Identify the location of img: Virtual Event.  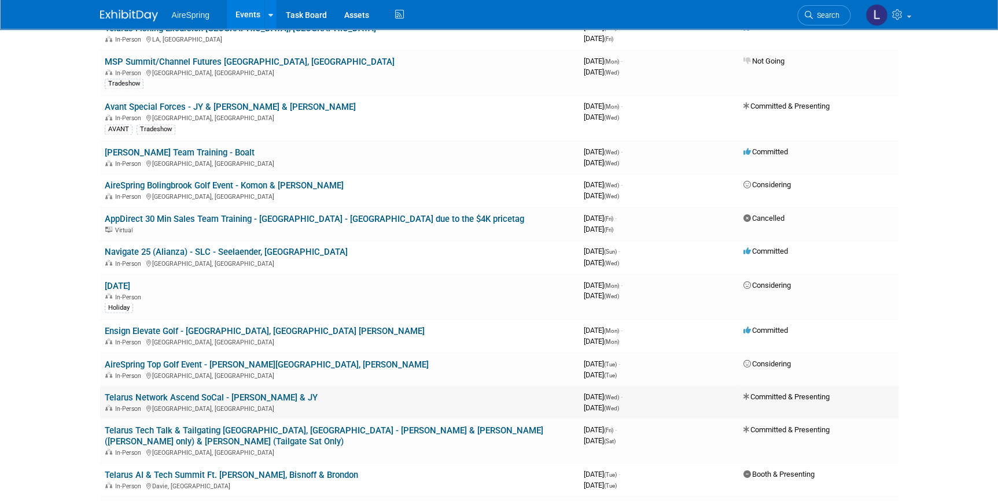
(109, 230).